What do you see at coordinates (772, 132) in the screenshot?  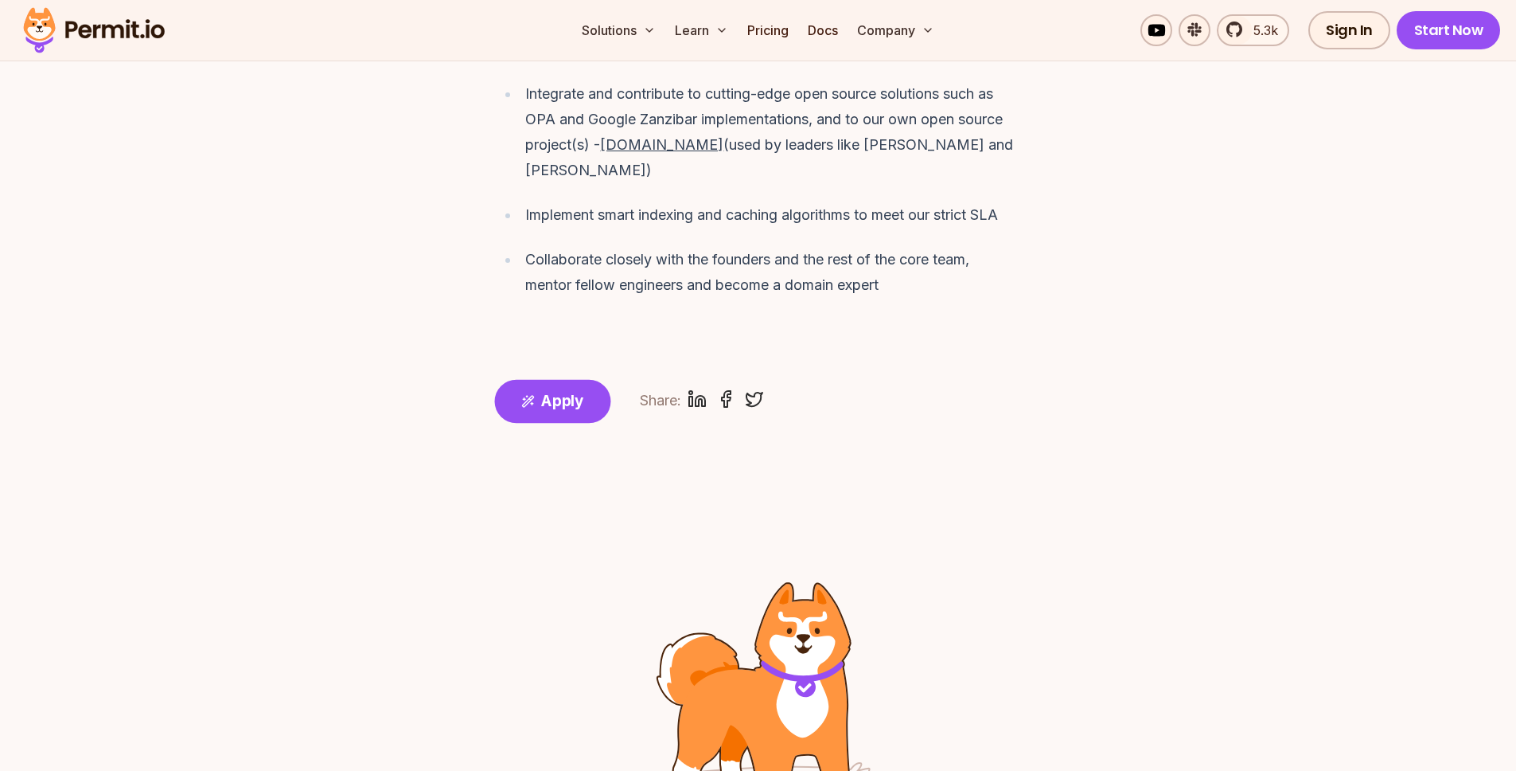 I see `div: Integrate and contribute to cutting-edge open source solutions such as OPA and Google Zanzibar im...` at bounding box center [772, 132].